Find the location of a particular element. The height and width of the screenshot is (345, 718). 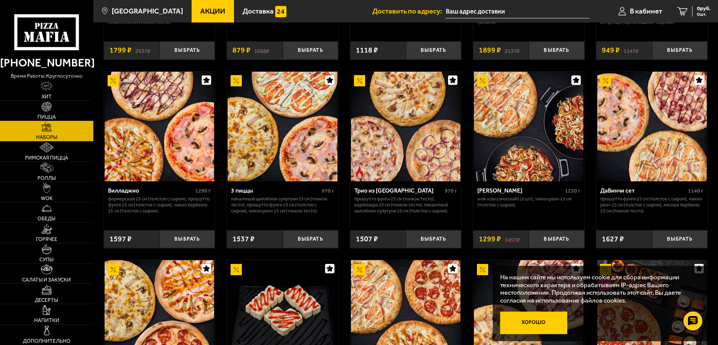

p: Пикантный цыплёнок сулугуни 25 см (тонкое тесто), Прошутто Фунги 25 см (толстое с сыром), Чикен Р... is located at coordinates (282, 205).